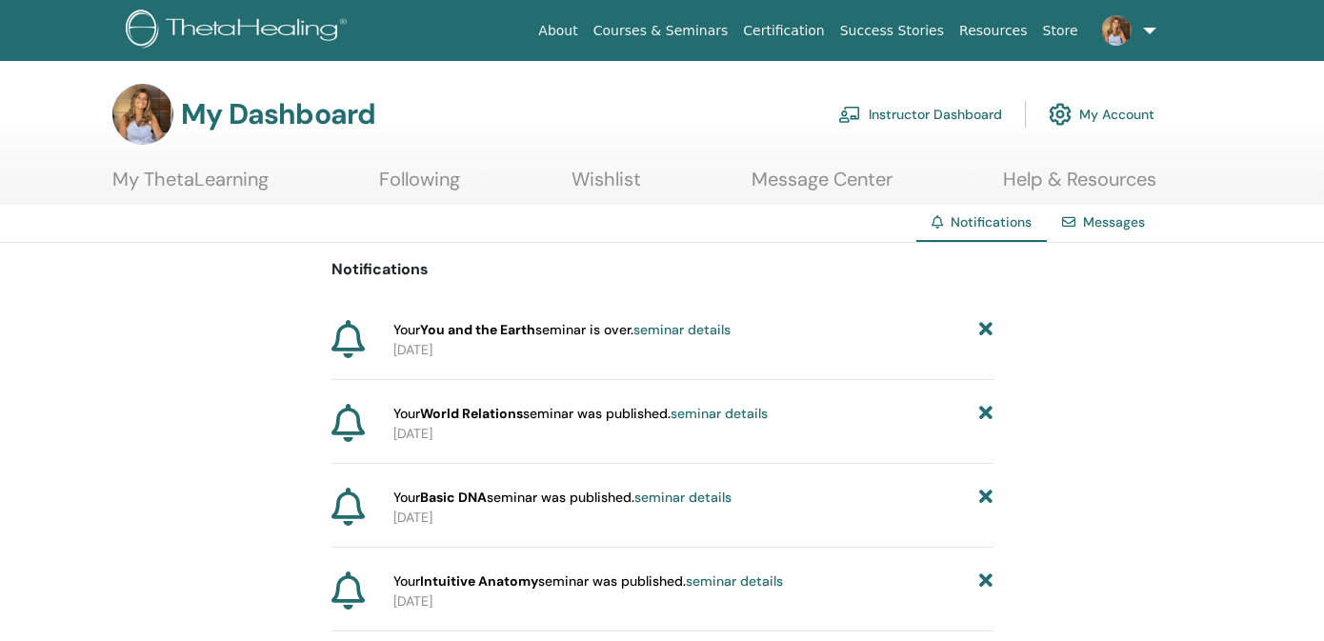 This screenshot has height=641, width=1324. I want to click on p: Notifications, so click(662, 270).